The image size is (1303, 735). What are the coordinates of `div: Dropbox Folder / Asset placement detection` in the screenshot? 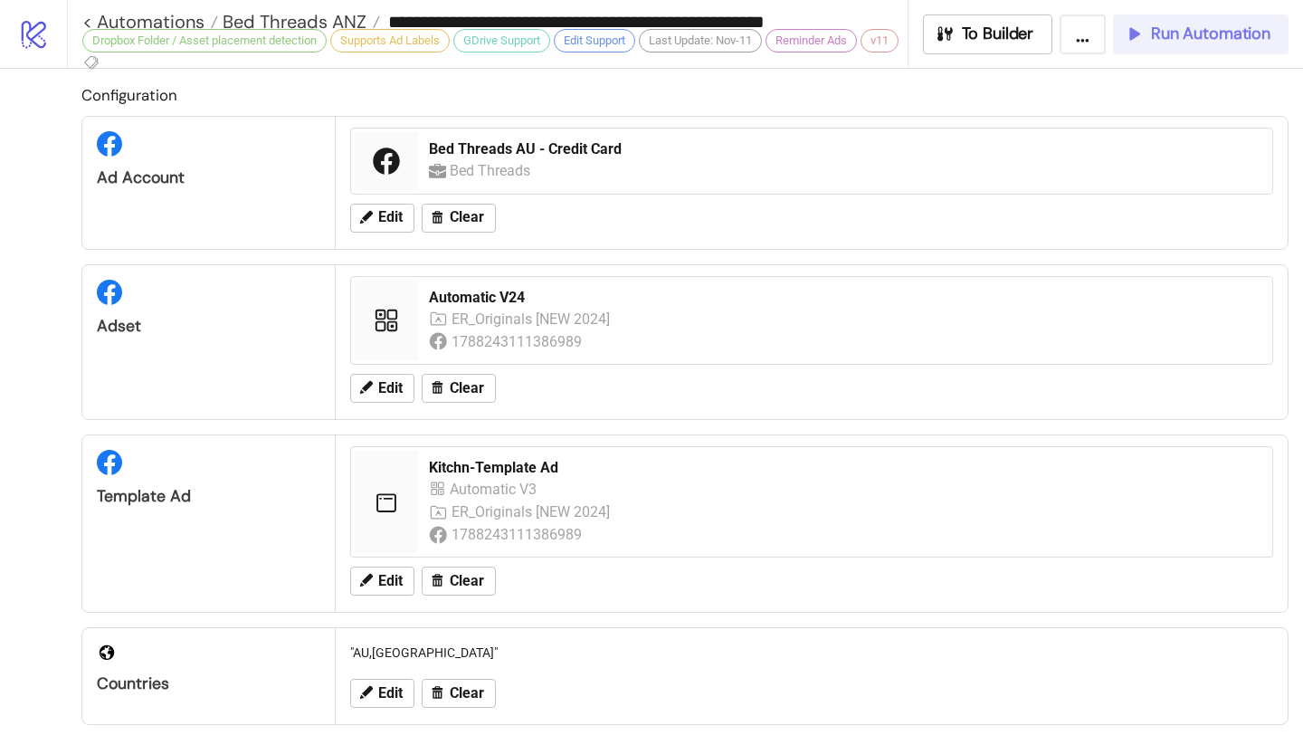 It's located at (205, 41).